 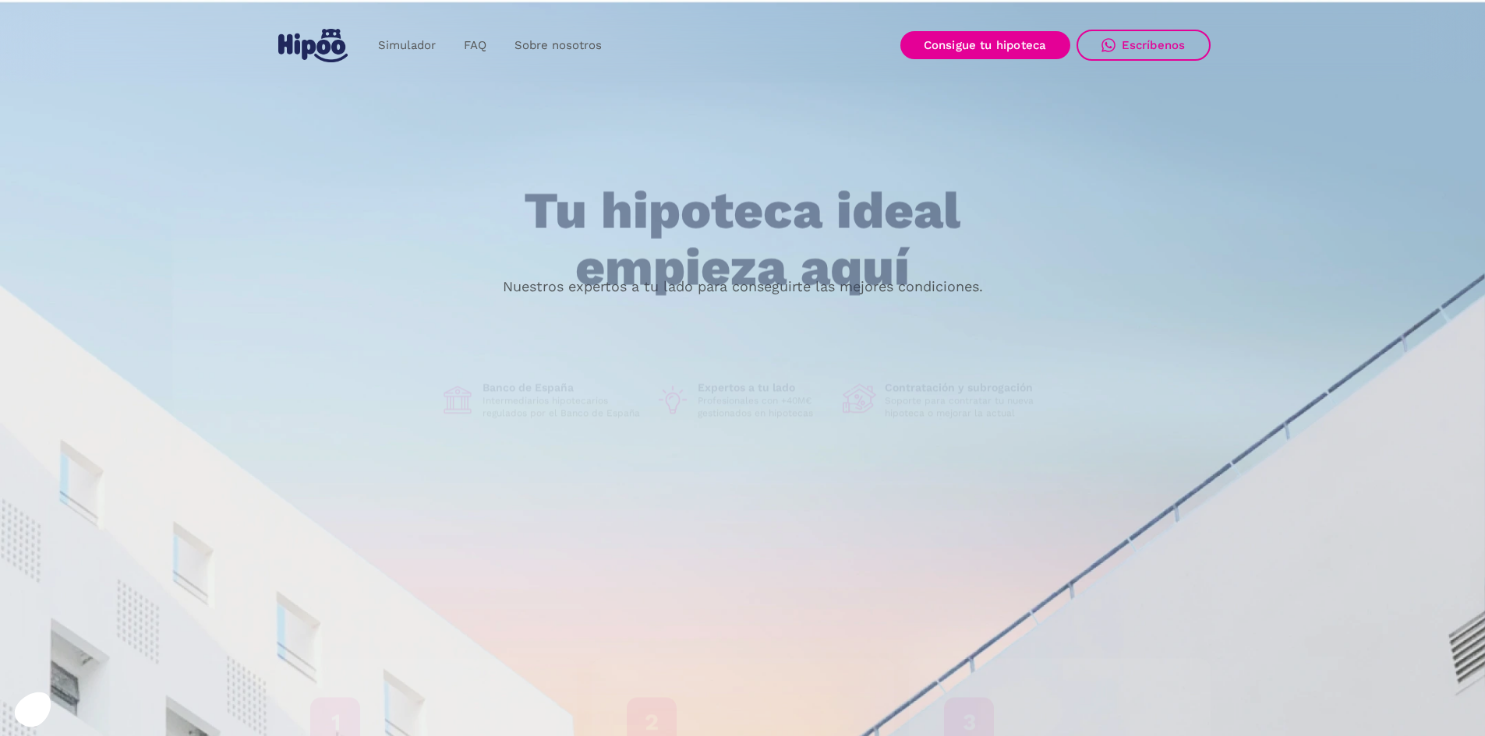 What do you see at coordinates (985, 45) in the screenshot?
I see `a: Consigue tu hipoteca` at bounding box center [985, 45].